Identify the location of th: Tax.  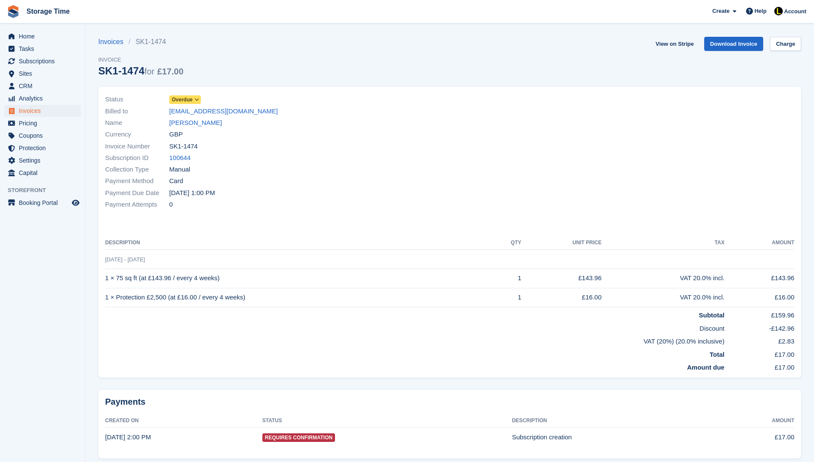
(663, 243).